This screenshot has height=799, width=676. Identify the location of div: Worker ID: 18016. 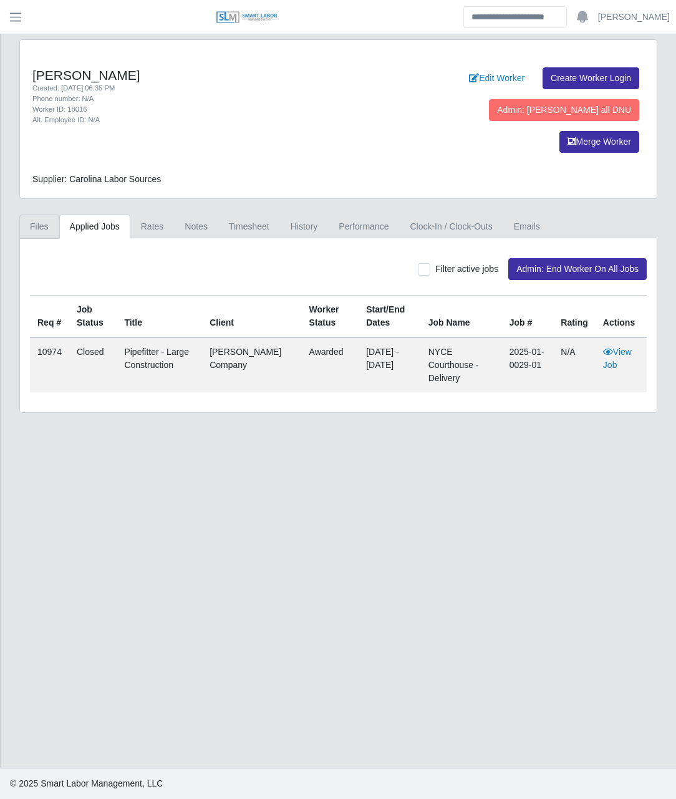
(207, 109).